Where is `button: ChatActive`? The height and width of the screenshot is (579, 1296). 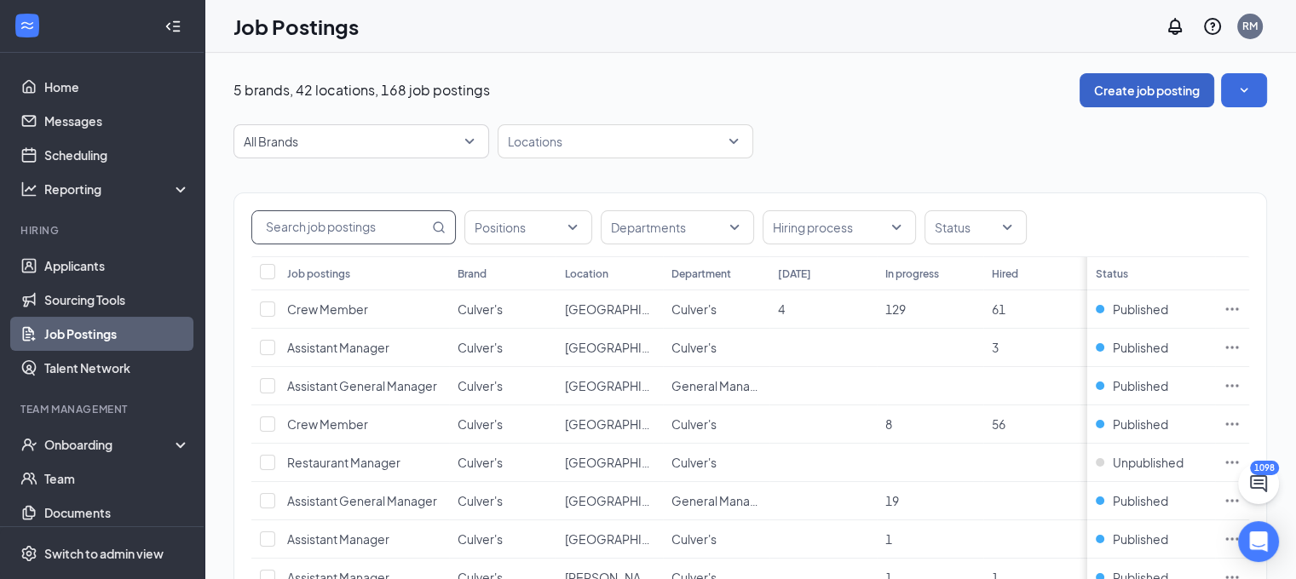 button: ChatActive is located at coordinates (1258, 484).